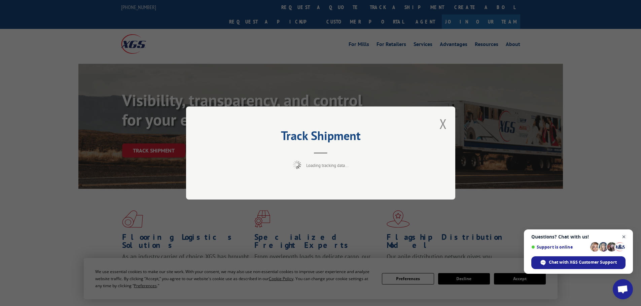 This screenshot has height=306, width=641. What do you see at coordinates (327, 165) in the screenshot?
I see `span: Loading tracking data...` at bounding box center [327, 165].